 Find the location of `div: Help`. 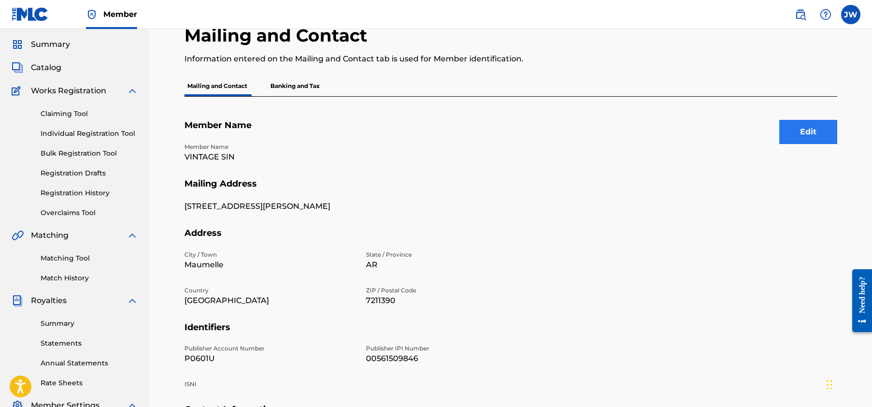

div: Help is located at coordinates (826, 14).